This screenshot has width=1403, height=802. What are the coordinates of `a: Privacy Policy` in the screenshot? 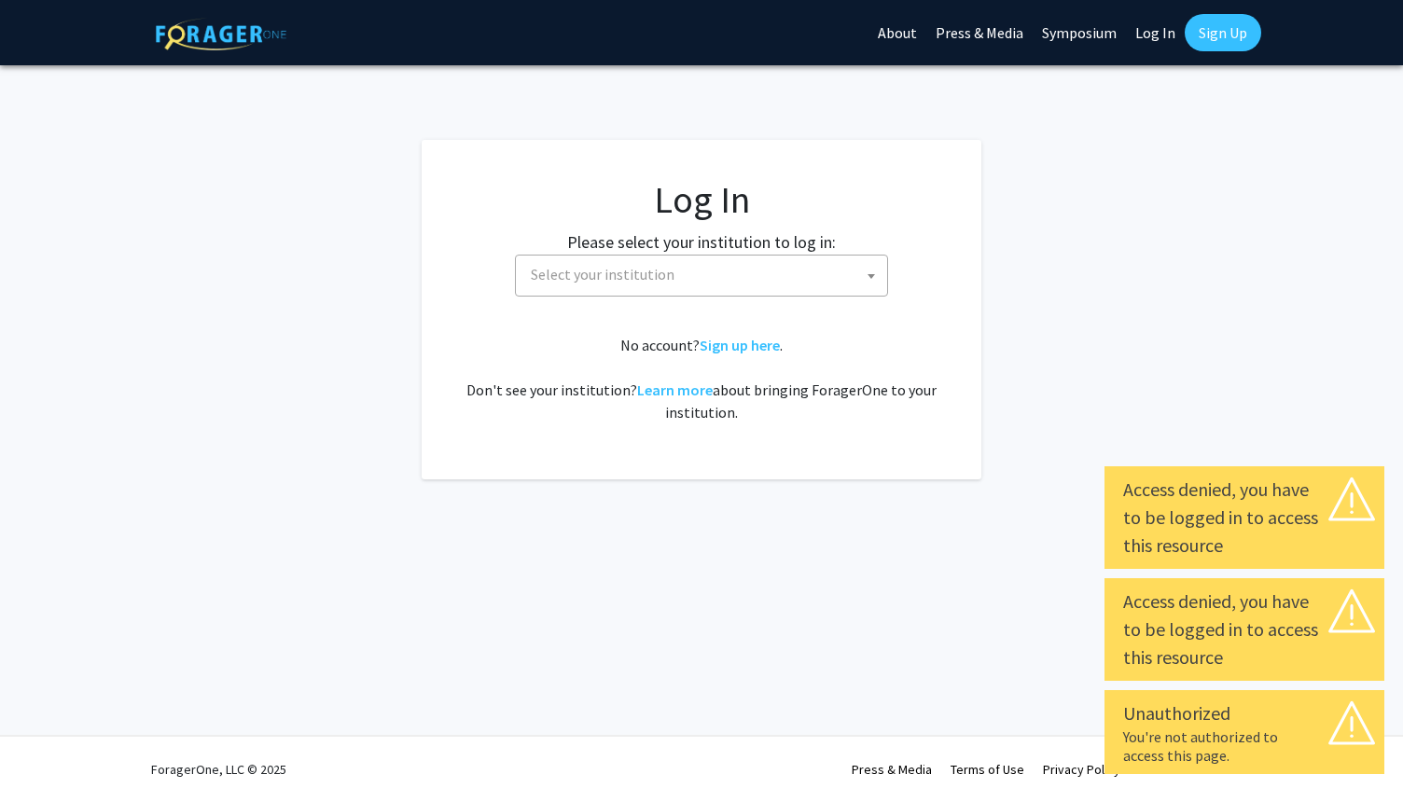 It's located at (1081, 770).